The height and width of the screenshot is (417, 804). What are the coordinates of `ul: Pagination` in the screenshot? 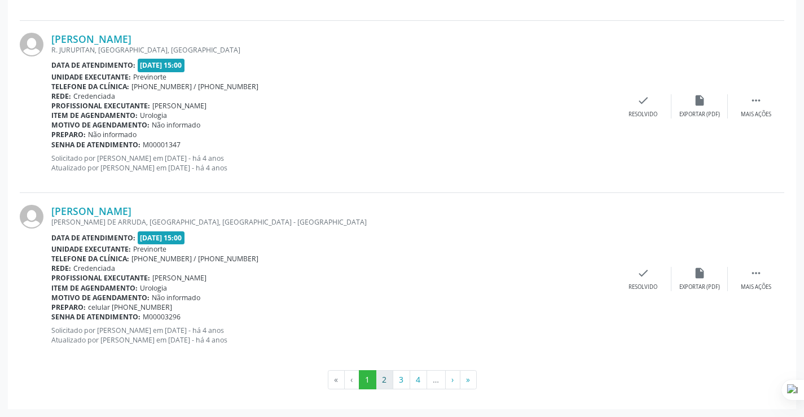 It's located at (402, 380).